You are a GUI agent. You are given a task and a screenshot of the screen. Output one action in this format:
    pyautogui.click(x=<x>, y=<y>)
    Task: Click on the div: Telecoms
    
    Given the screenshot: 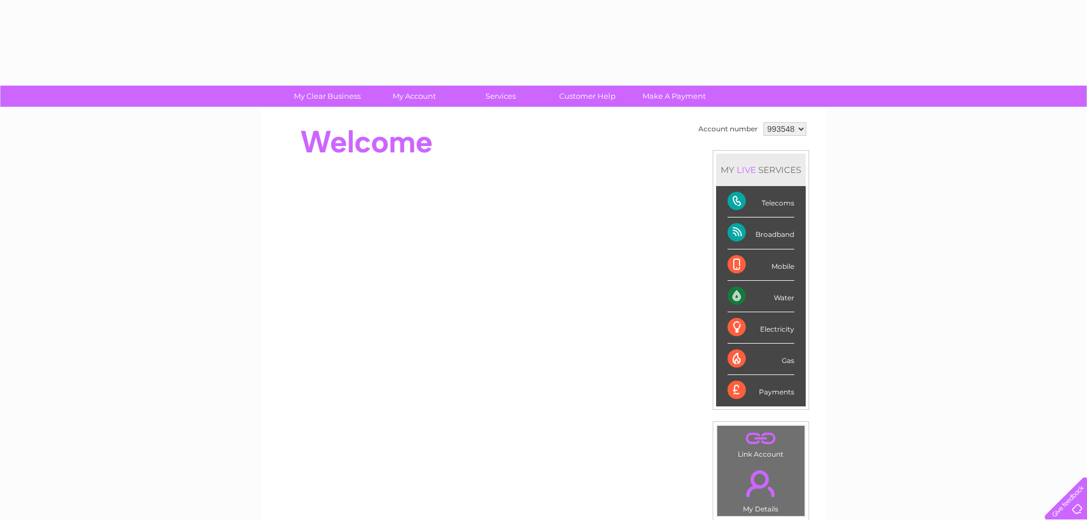 What is the action you would take?
    pyautogui.click(x=761, y=201)
    